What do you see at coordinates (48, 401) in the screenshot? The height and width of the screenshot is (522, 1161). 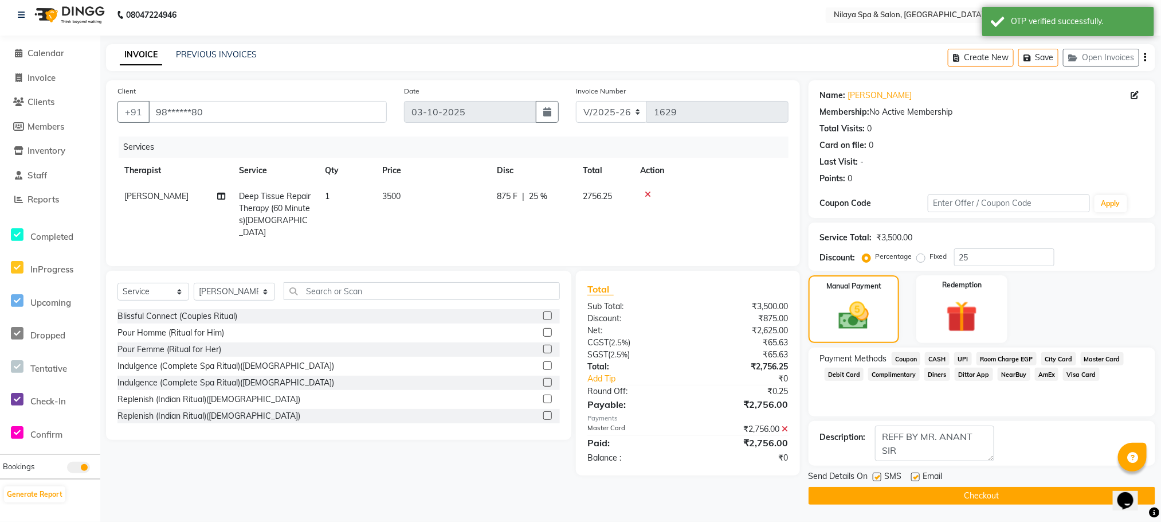 I see `span: Check-In` at bounding box center [48, 401].